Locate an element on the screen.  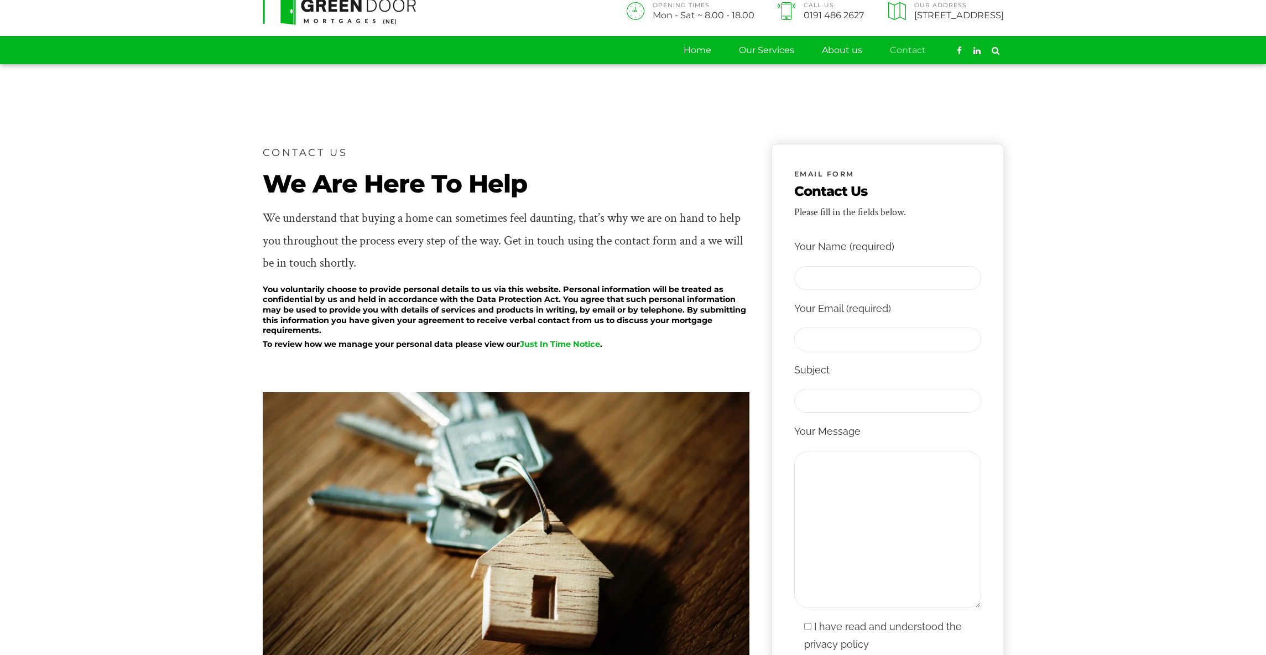
p: Your Message is located at coordinates (888, 431).